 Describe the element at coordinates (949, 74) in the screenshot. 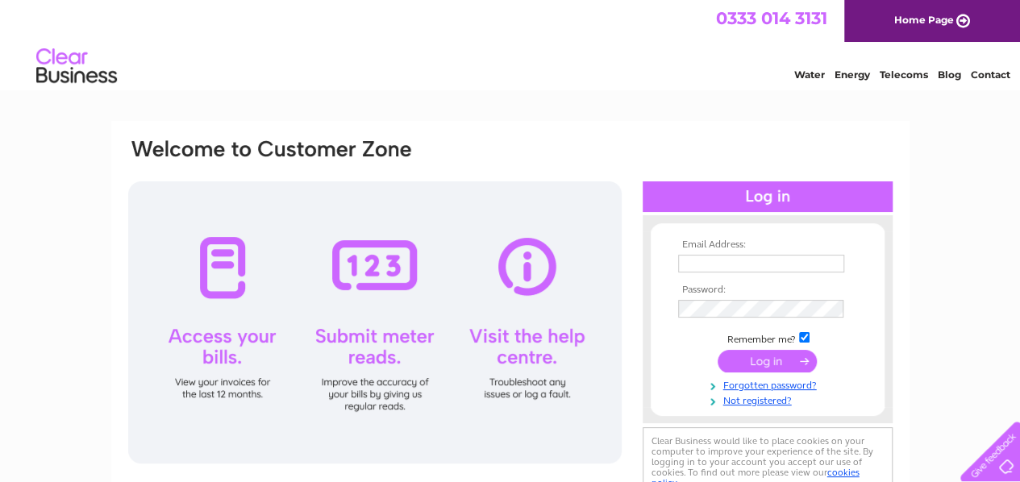

I see `a: Blog` at that location.